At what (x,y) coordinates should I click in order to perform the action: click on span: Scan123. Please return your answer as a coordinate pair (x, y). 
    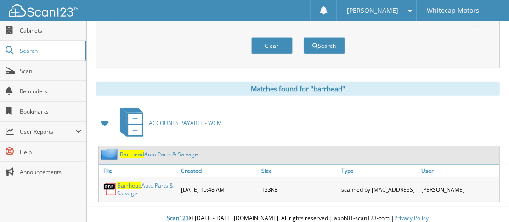
    Looking at the image, I should click on (178, 218).